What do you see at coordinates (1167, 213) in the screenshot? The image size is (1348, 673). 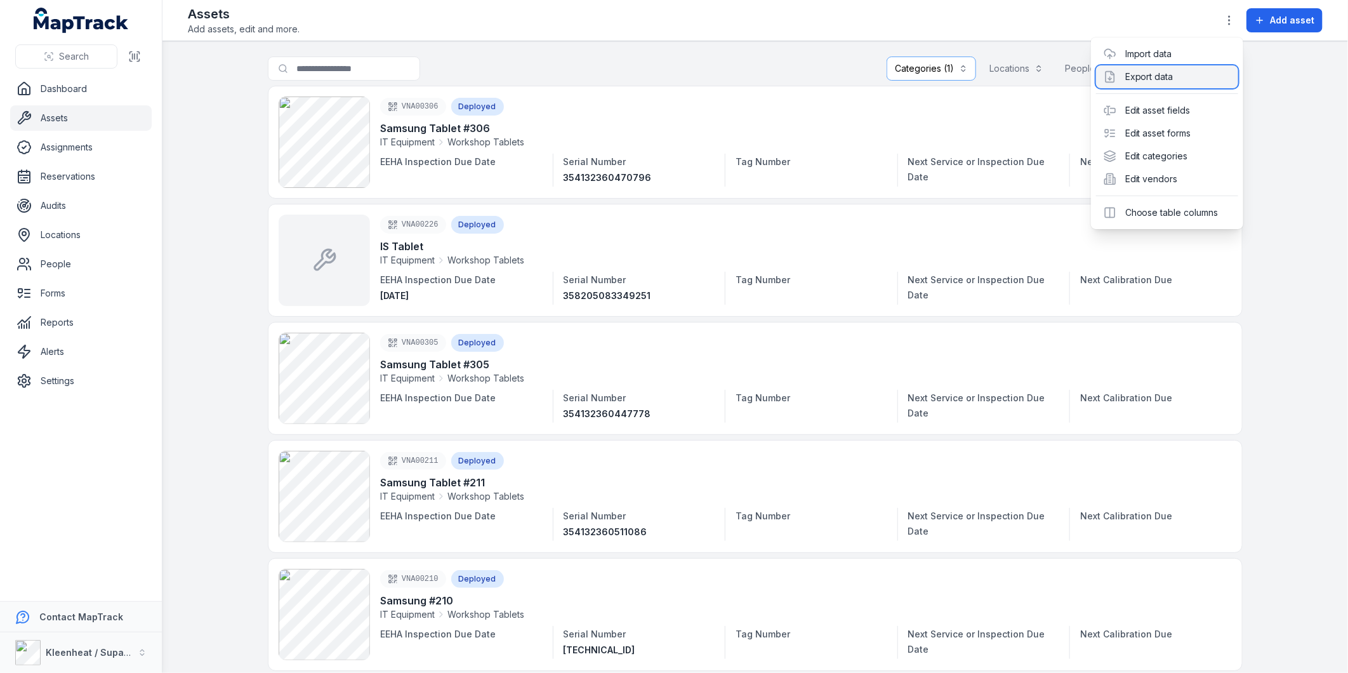 I see `div: Choose table columns` at bounding box center [1167, 213].